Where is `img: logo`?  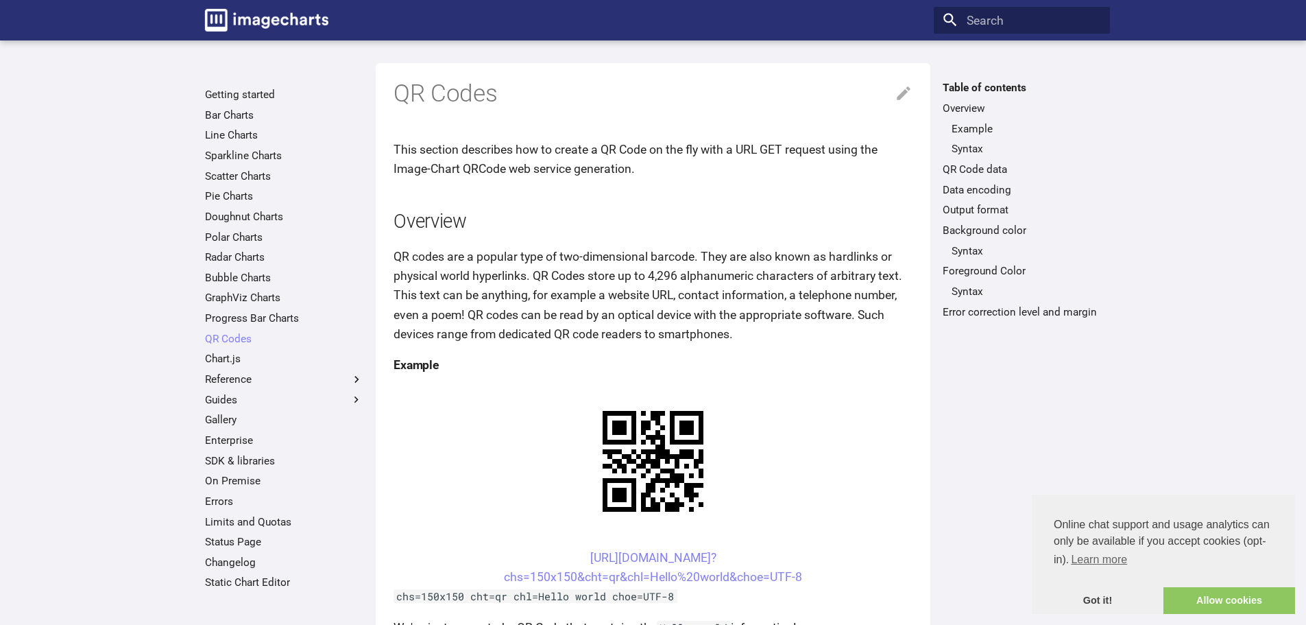 img: logo is located at coordinates (267, 20).